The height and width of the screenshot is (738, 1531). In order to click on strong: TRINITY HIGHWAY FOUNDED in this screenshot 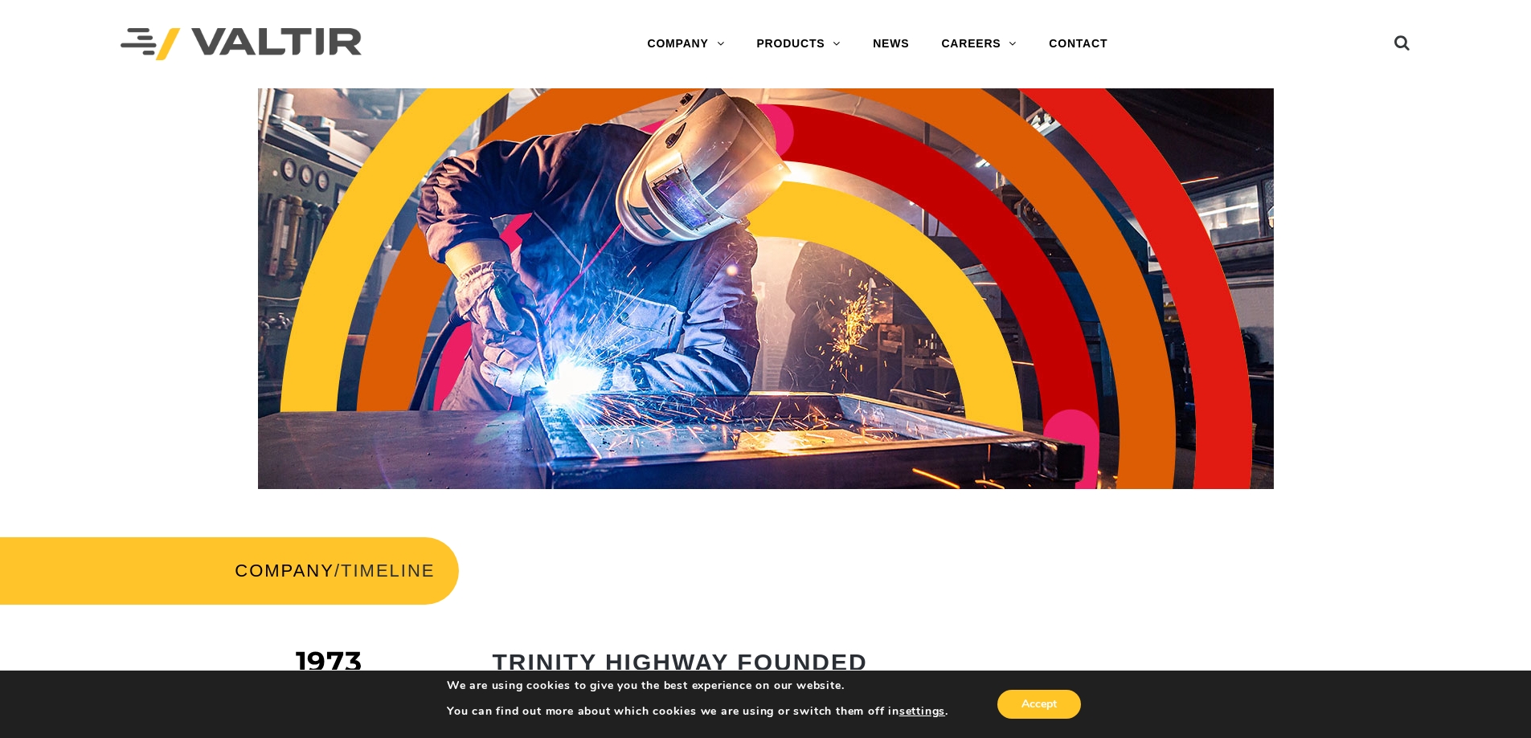, I will do `click(680, 662)`.